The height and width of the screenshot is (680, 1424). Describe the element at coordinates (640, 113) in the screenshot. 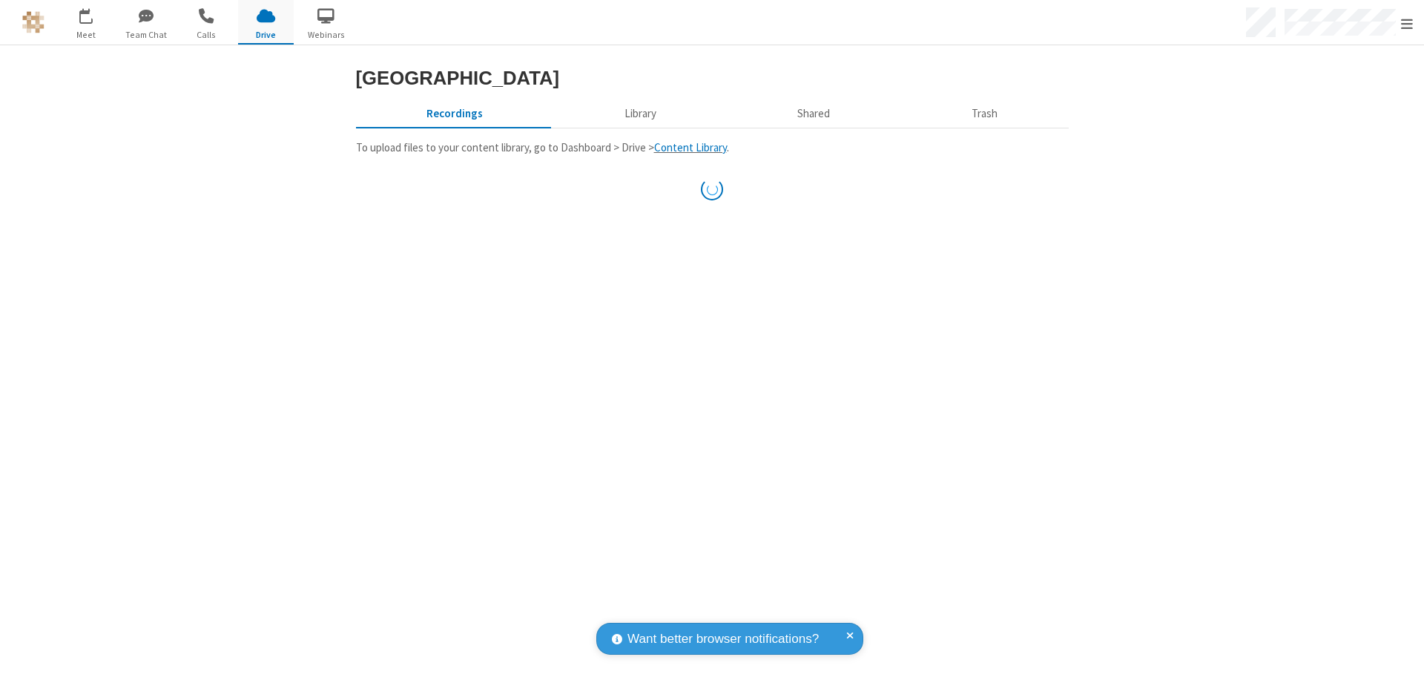

I see `button: Content library` at that location.